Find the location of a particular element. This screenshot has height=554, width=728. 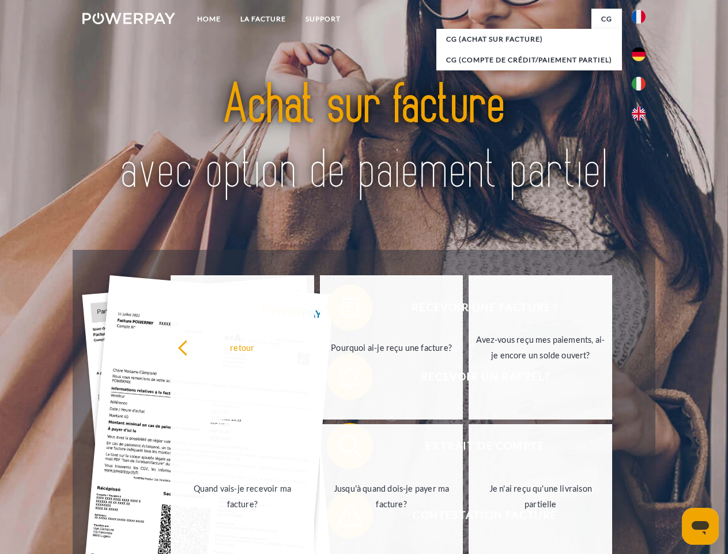

img: de is located at coordinates (639, 54).